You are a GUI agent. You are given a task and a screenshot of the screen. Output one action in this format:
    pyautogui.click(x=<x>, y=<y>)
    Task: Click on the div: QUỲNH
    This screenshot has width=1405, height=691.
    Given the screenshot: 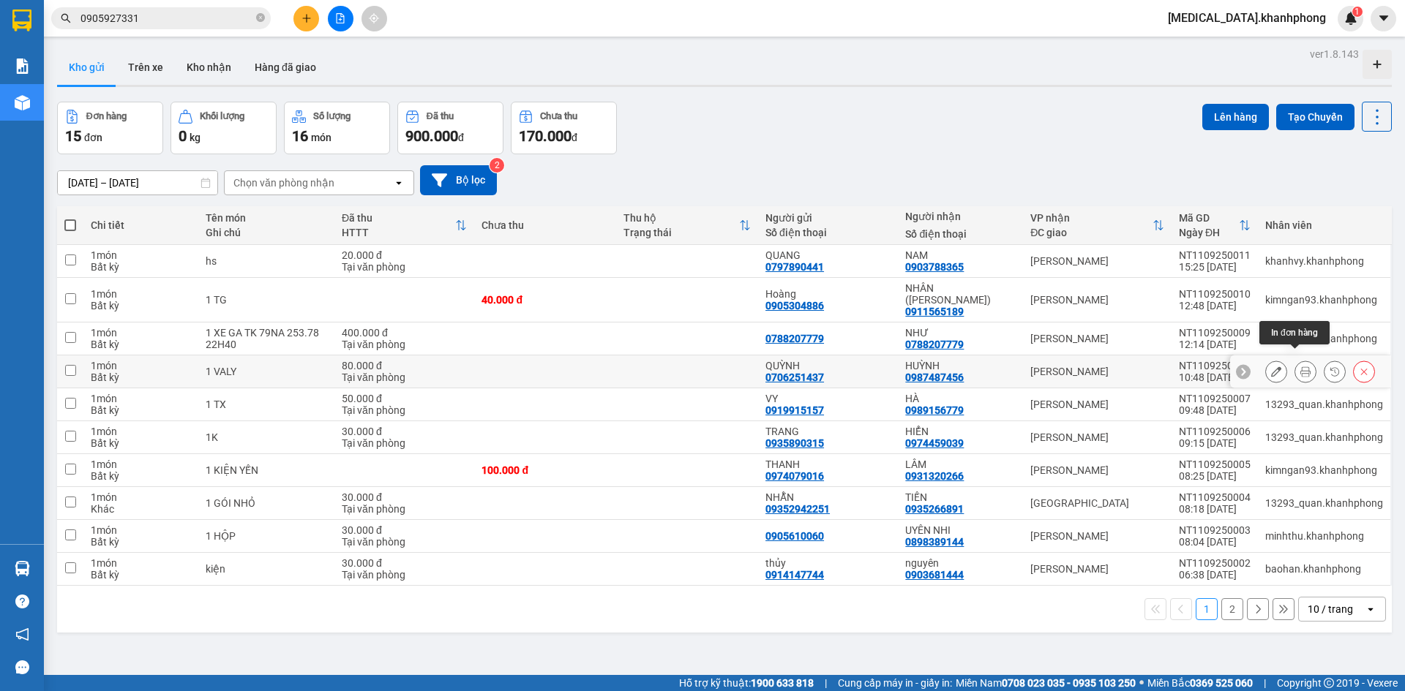 What is the action you would take?
    pyautogui.click(x=828, y=366)
    